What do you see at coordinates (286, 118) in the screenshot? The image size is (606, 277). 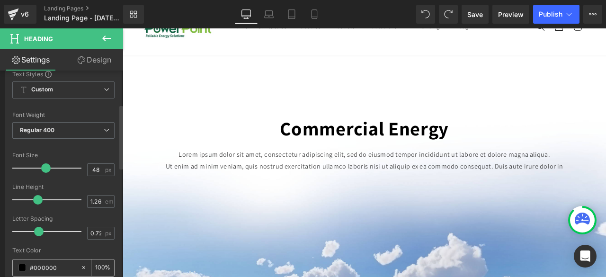 I see `strong: Commercial Energy` at bounding box center [286, 118].